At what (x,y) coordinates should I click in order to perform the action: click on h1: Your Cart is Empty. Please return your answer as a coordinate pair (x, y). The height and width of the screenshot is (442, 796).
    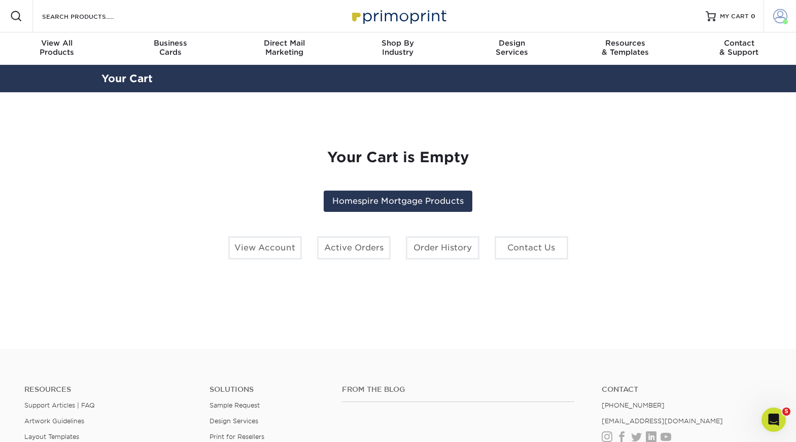
    Looking at the image, I should click on (398, 158).